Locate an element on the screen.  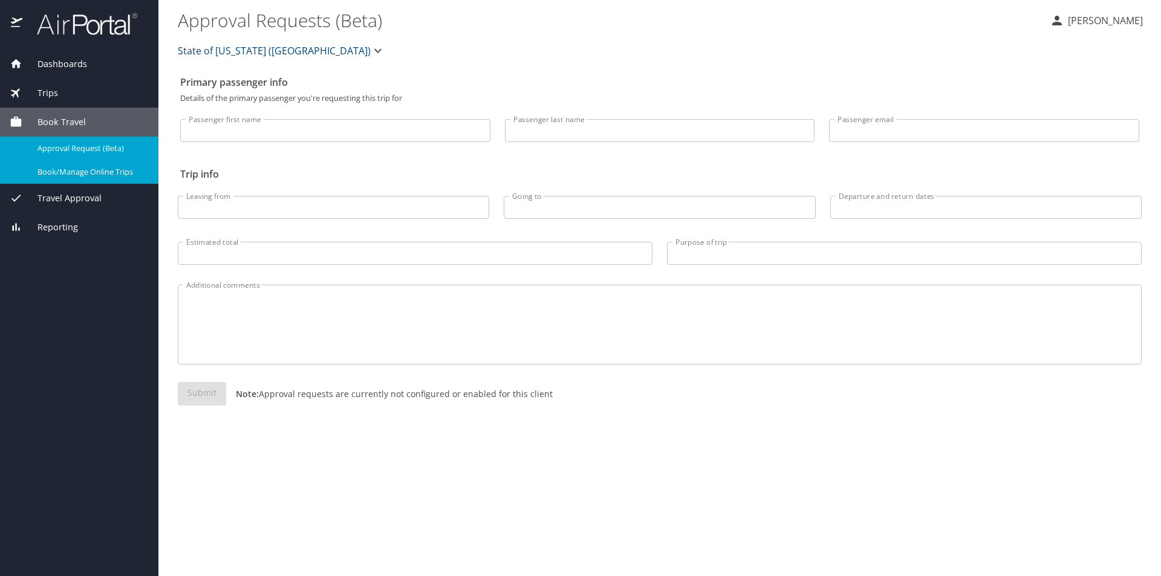
span: Trips is located at coordinates (40, 93).